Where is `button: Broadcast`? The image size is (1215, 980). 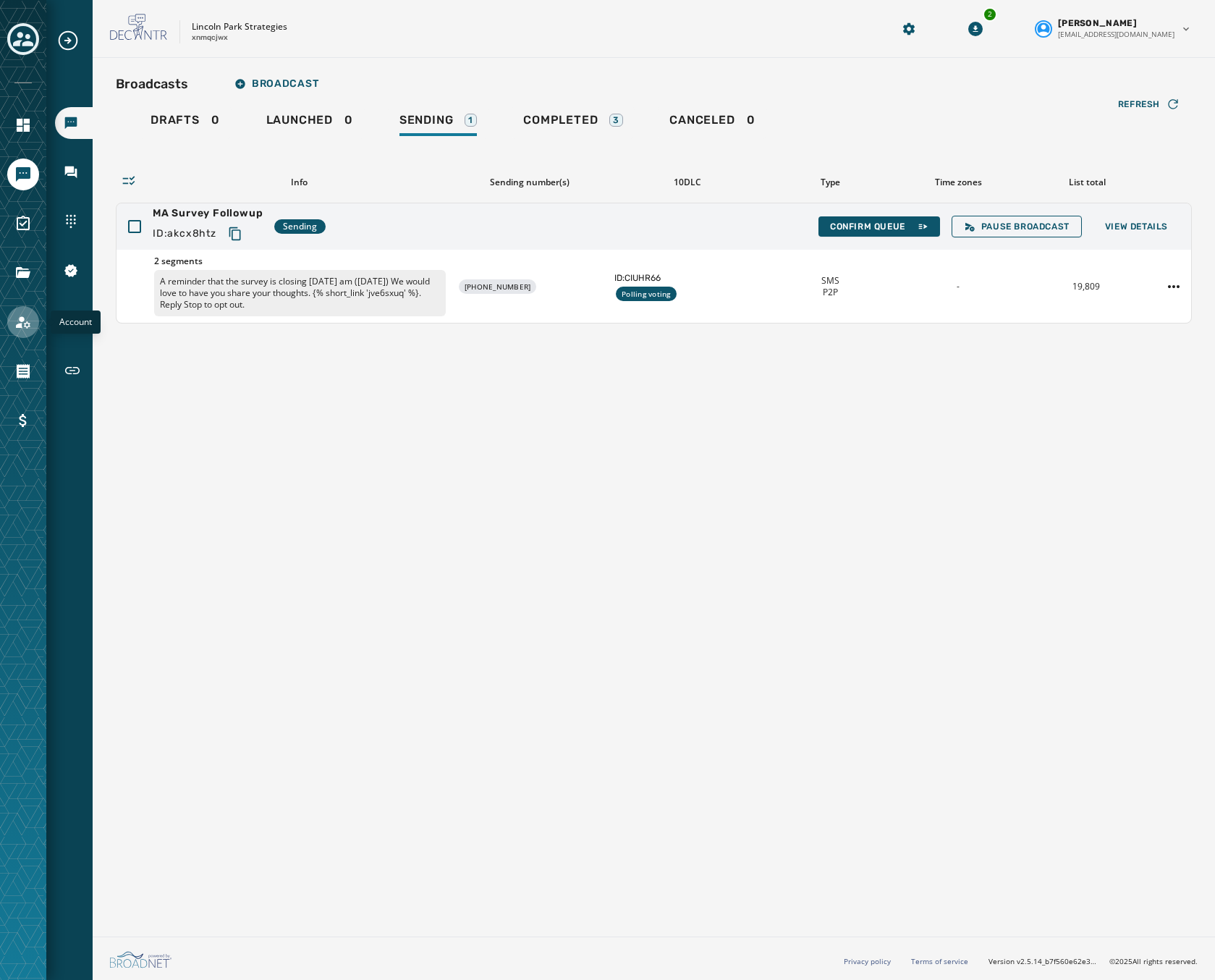
button: Broadcast is located at coordinates (277, 84).